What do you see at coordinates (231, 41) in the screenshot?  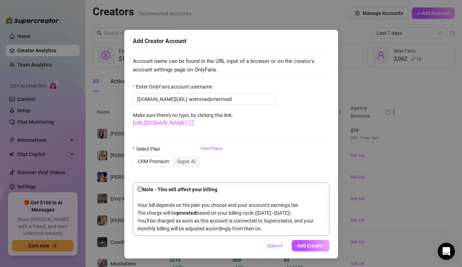 I see `div: Add Creator Account` at bounding box center [231, 41].